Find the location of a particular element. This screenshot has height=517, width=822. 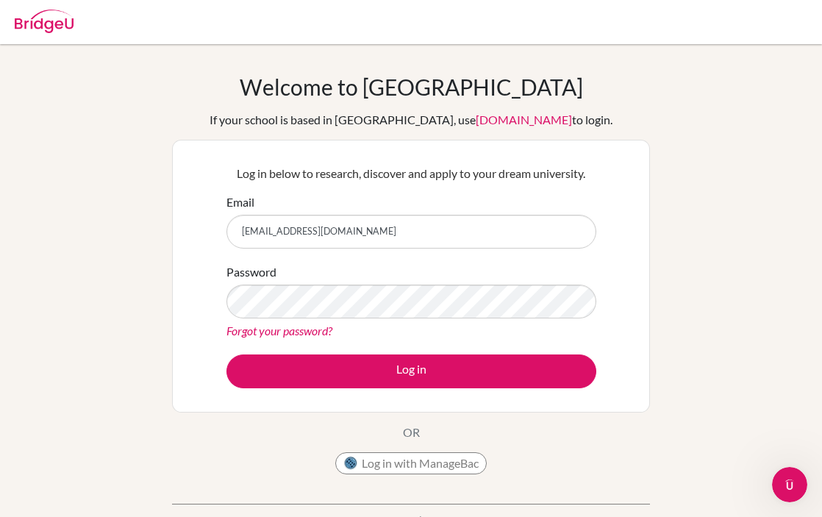

label: Email is located at coordinates (240, 202).